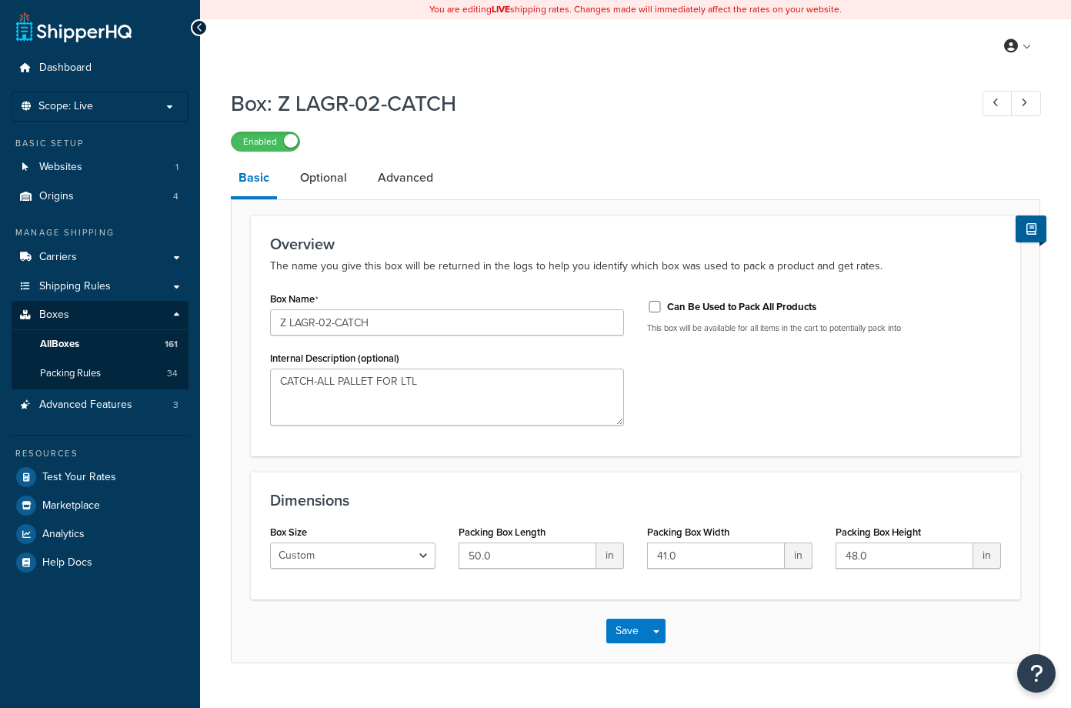  I want to click on a: Marketplace, so click(100, 505).